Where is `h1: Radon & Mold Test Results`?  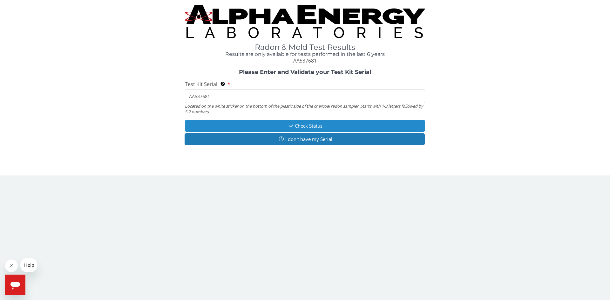 h1: Radon & Mold Test Results is located at coordinates (305, 47).